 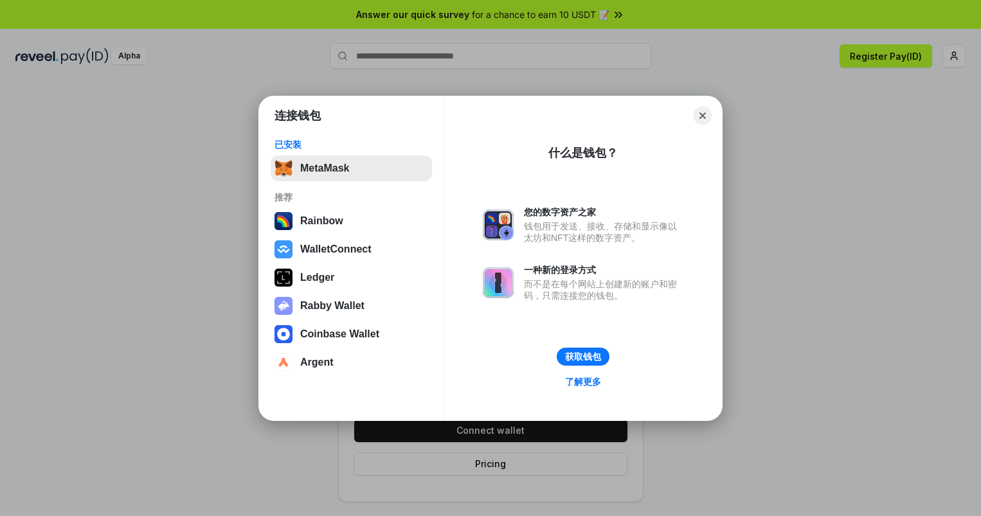 I want to click on button: Coinbase Wallet, so click(x=351, y=334).